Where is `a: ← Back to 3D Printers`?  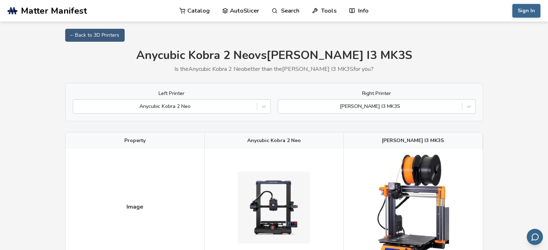
a: ← Back to 3D Printers is located at coordinates (95, 35).